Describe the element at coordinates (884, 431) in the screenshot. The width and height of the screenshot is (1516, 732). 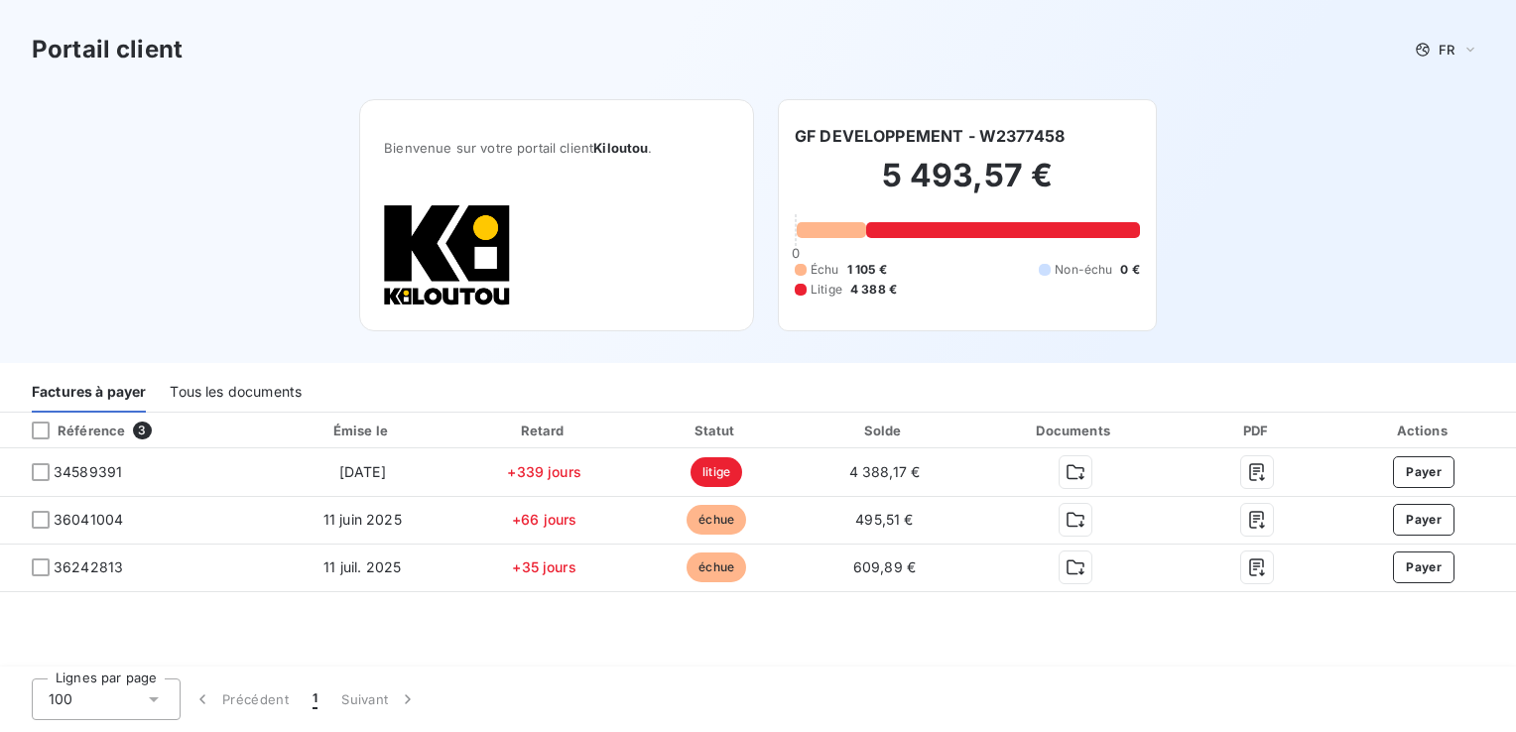
I see `div: Solde` at that location.